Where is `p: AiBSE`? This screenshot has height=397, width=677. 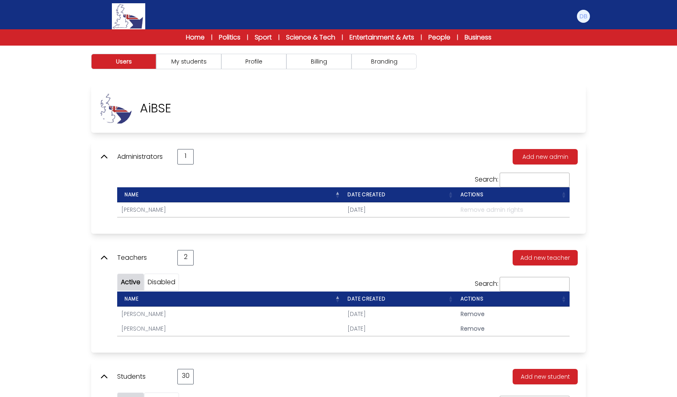
p: AiBSE is located at coordinates (155, 108).